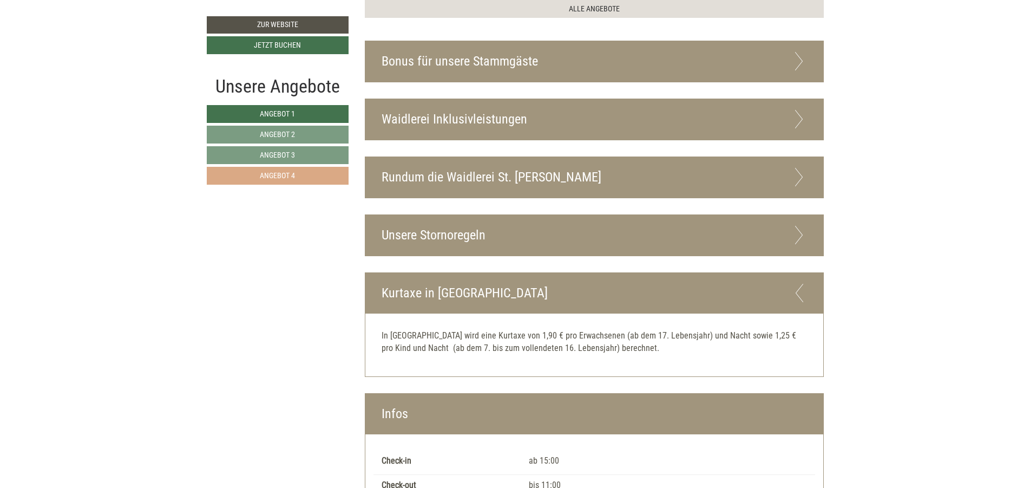  Describe the element at coordinates (594, 413) in the screenshot. I see `div: Infos` at that location.